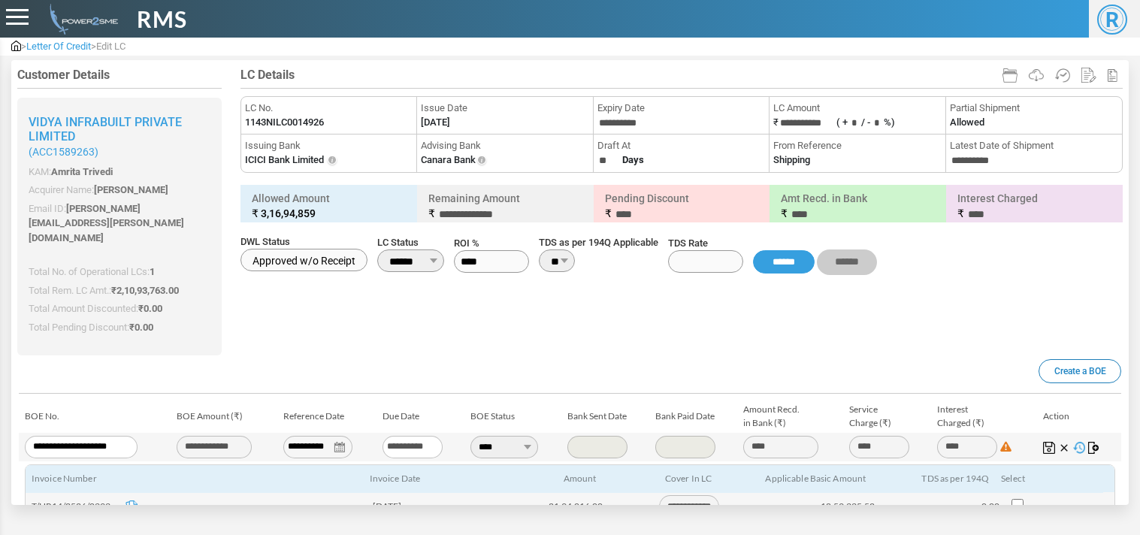  I want to click on img: History, so click(1079, 448).